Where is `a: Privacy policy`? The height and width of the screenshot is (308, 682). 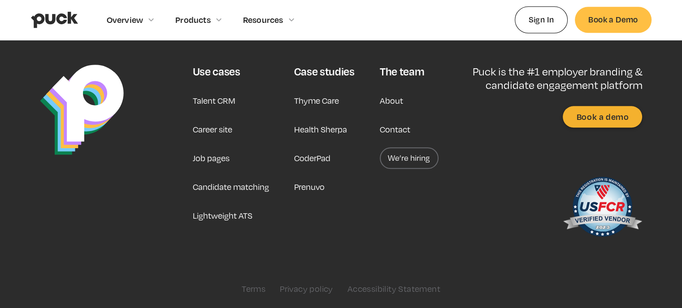
a: Privacy policy is located at coordinates (306, 288).